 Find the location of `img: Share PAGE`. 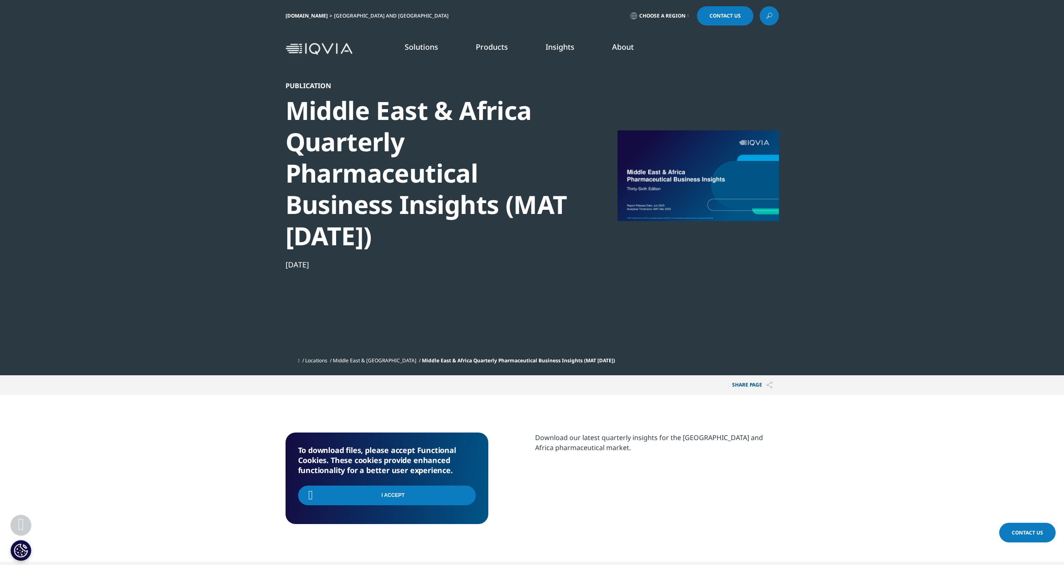

img: Share PAGE is located at coordinates (769, 385).